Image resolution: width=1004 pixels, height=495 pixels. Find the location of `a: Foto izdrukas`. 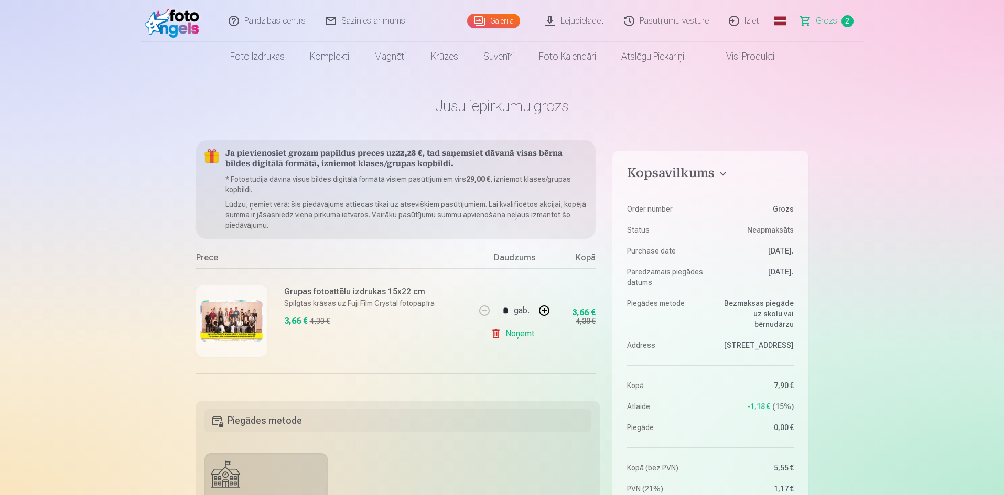

a: Foto izdrukas is located at coordinates (257, 57).